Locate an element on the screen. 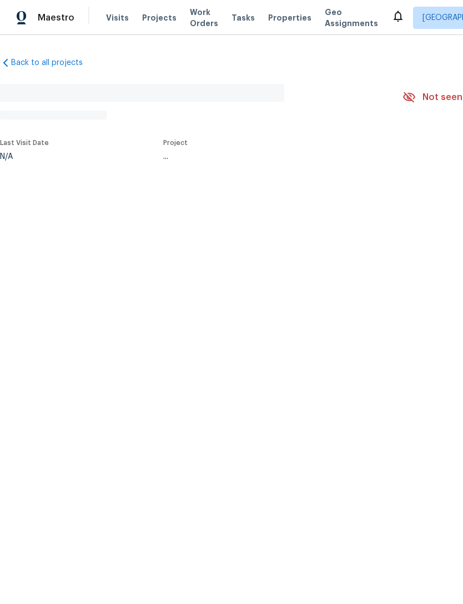 The height and width of the screenshot is (604, 463). span: Properties is located at coordinates (290, 18).